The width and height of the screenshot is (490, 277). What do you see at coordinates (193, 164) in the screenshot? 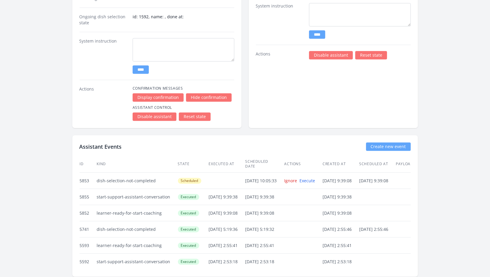
I see `th: State` at bounding box center [193, 164].